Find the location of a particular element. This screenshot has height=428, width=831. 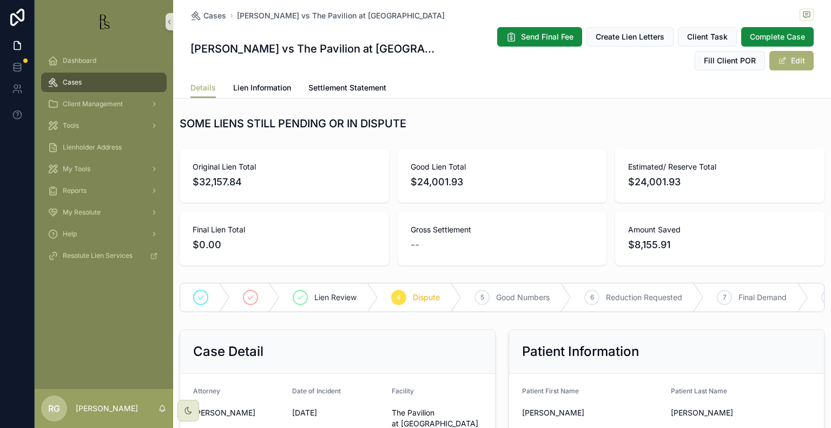

a: My Resolute is located at coordinates (104, 212).